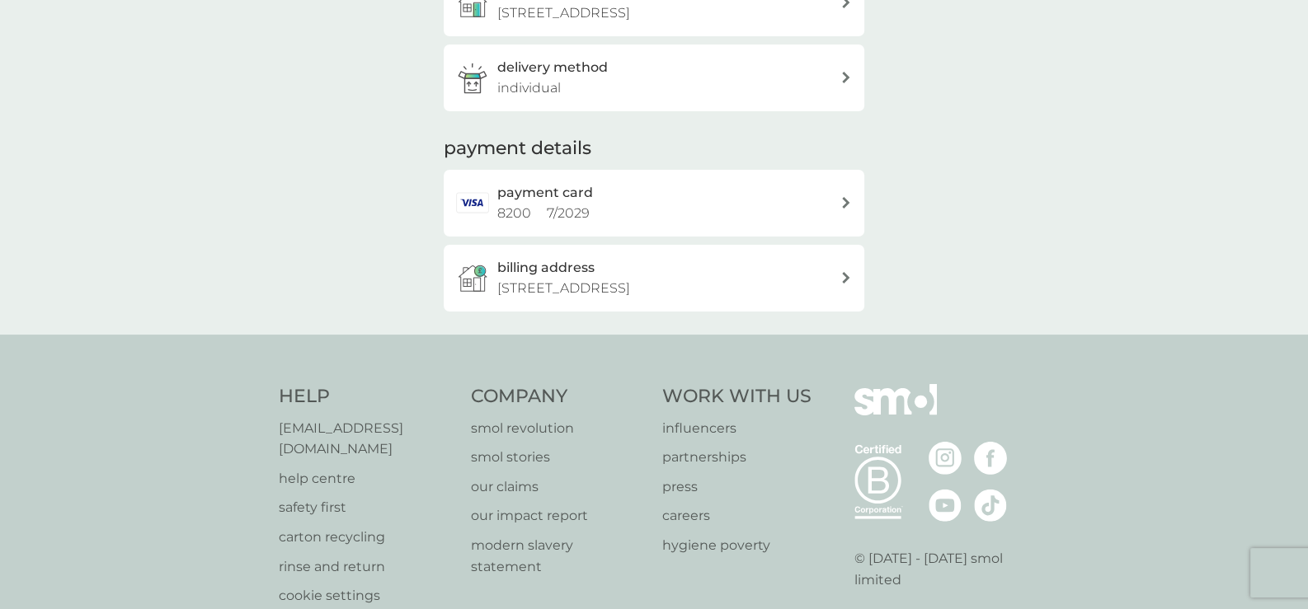 This screenshot has width=1308, height=609. I want to click on p: smol revolution, so click(558, 429).